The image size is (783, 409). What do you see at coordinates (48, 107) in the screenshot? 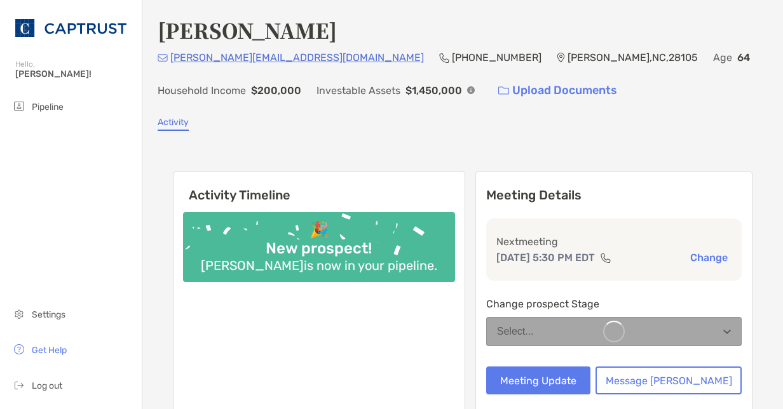
I see `span: Pipeline` at bounding box center [48, 107].